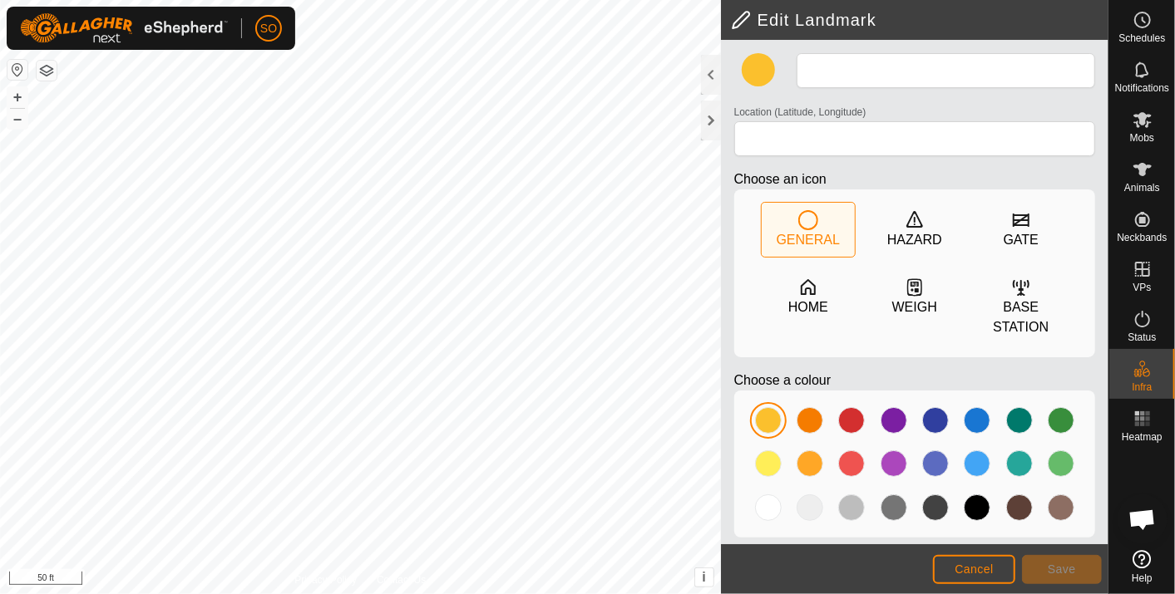 The height and width of the screenshot is (594, 1175). I want to click on button: Cancel, so click(974, 570).